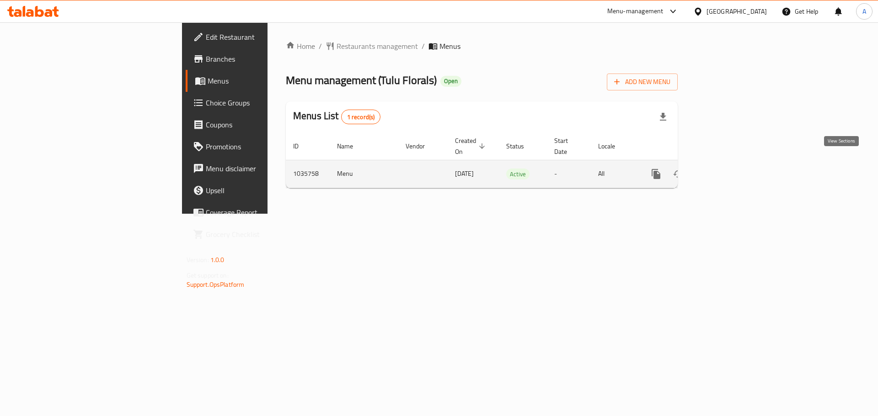 The width and height of the screenshot is (878, 416). I want to click on span: Coupons, so click(263, 125).